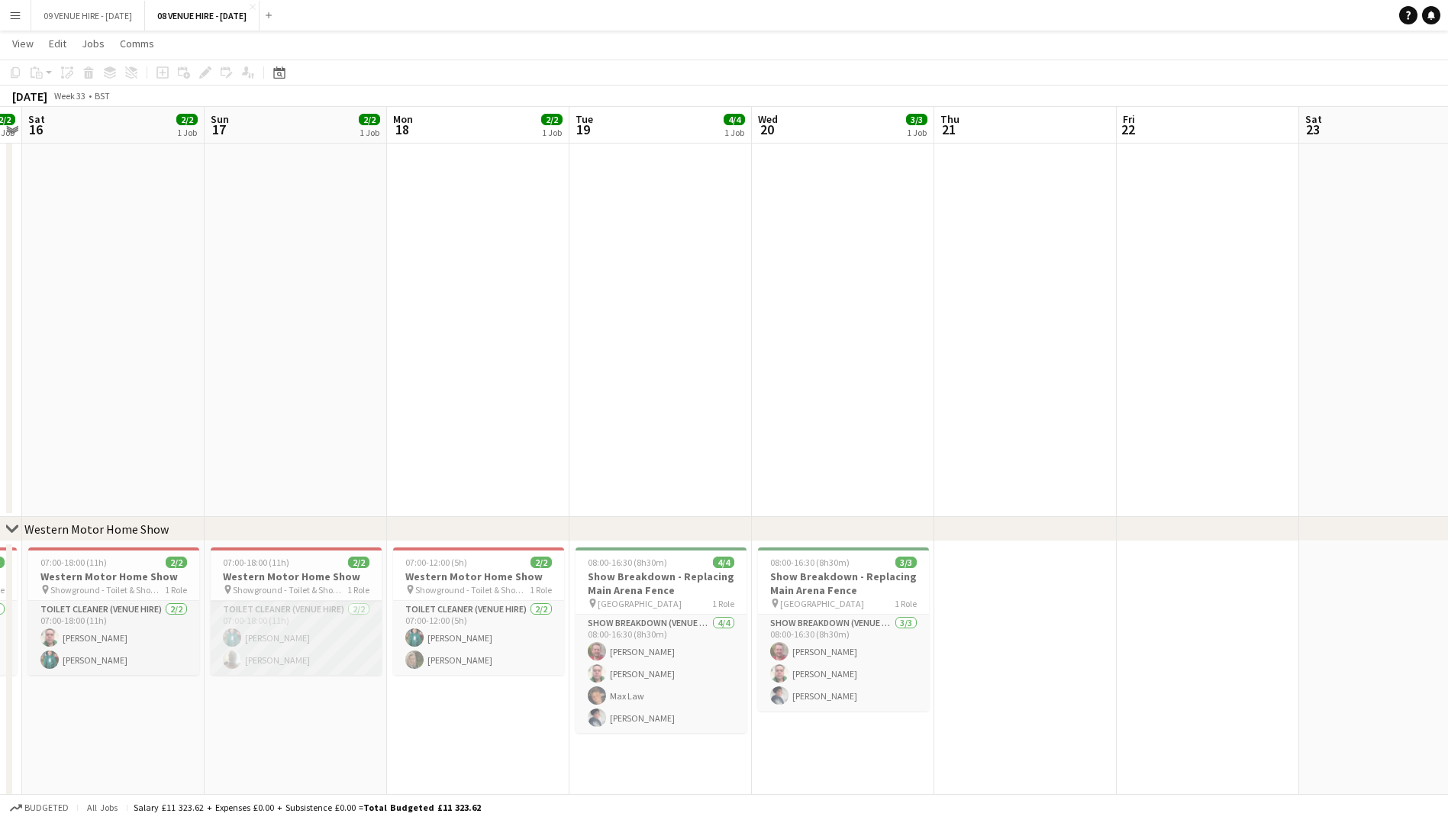 The width and height of the screenshot is (1448, 820). Describe the element at coordinates (949, 129) in the screenshot. I see `span: 21` at that location.